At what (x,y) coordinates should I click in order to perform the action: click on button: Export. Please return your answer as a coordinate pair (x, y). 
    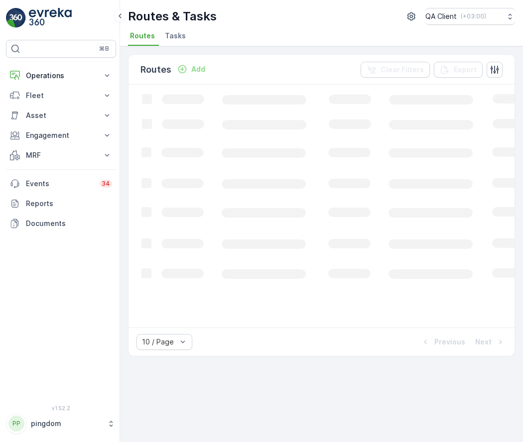
    Looking at the image, I should click on (458, 70).